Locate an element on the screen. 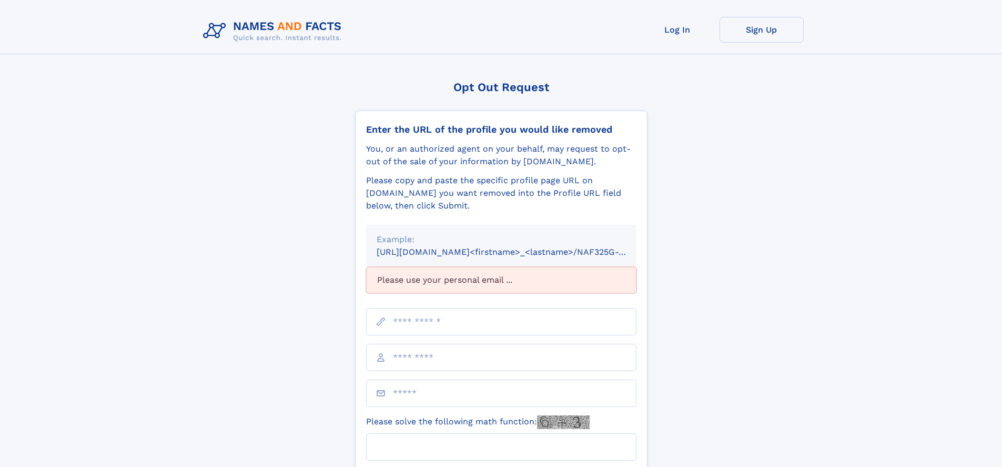 The width and height of the screenshot is (1002, 467). label: Please solve the following math function: is located at coordinates (478, 422).